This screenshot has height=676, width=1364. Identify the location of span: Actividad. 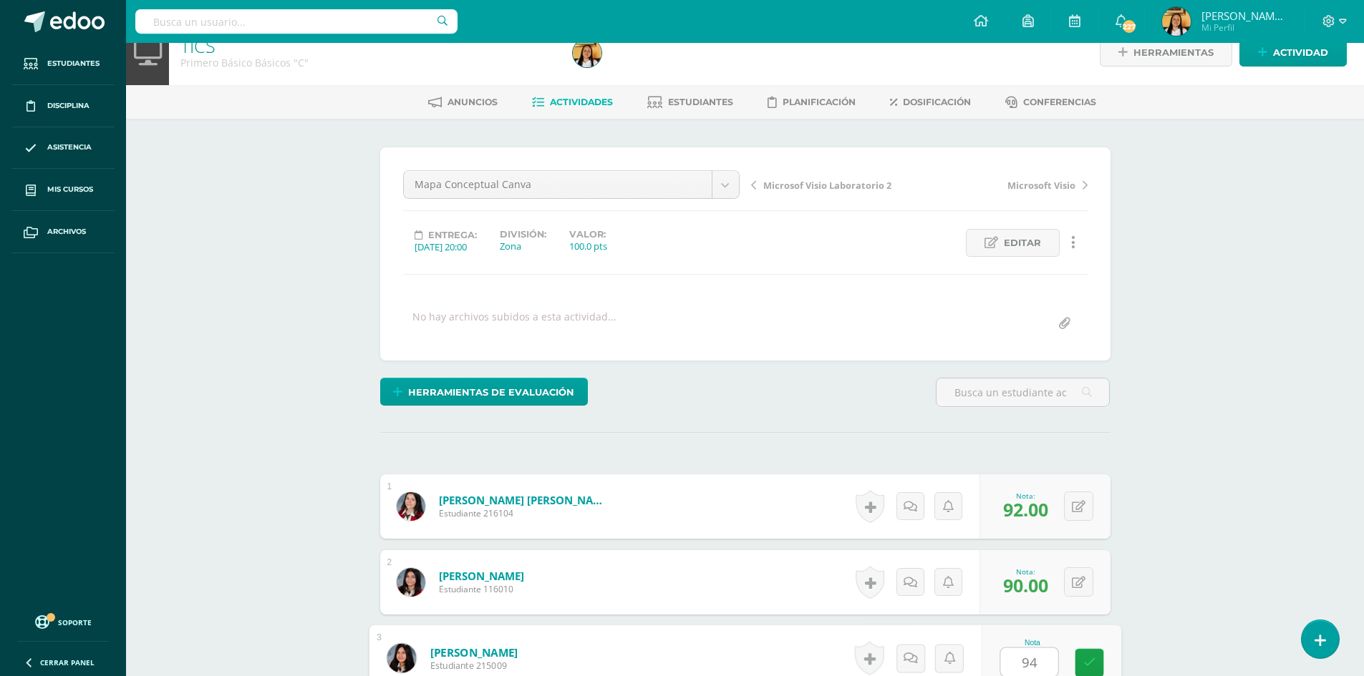
(1300, 52).